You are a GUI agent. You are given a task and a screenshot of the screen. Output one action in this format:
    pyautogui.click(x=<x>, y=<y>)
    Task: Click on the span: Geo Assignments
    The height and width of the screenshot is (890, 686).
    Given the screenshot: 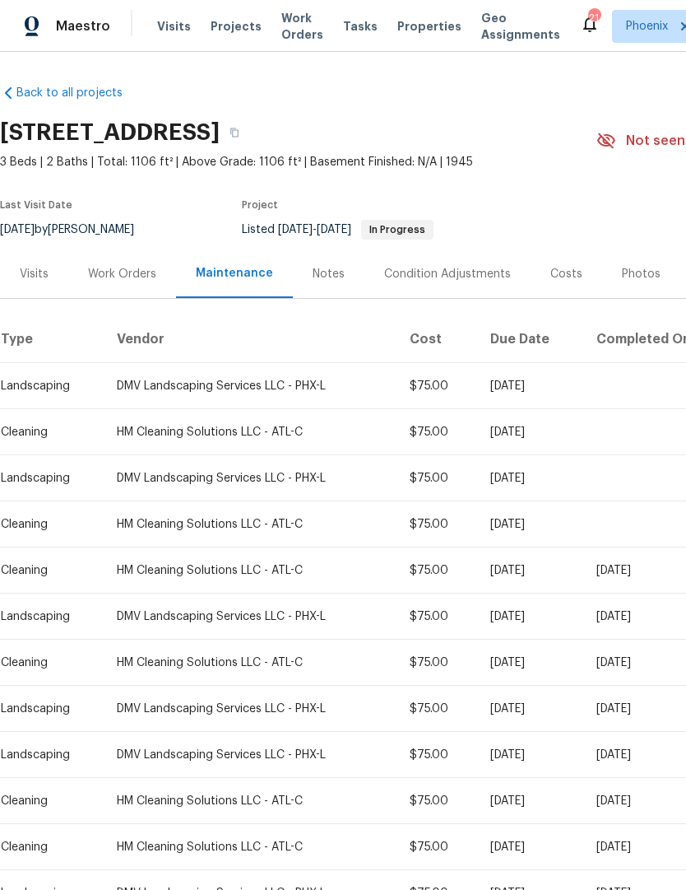 What is the action you would take?
    pyautogui.click(x=521, y=26)
    